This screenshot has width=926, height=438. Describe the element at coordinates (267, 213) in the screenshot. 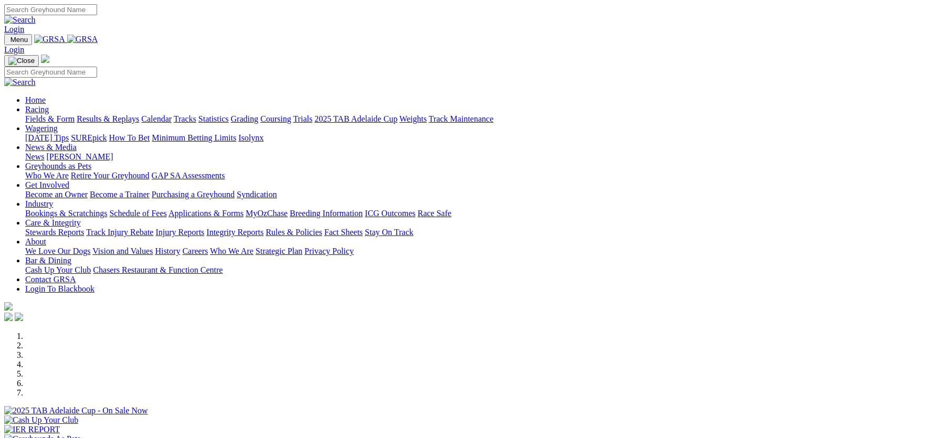

I see `a: MyOzChase` at that location.